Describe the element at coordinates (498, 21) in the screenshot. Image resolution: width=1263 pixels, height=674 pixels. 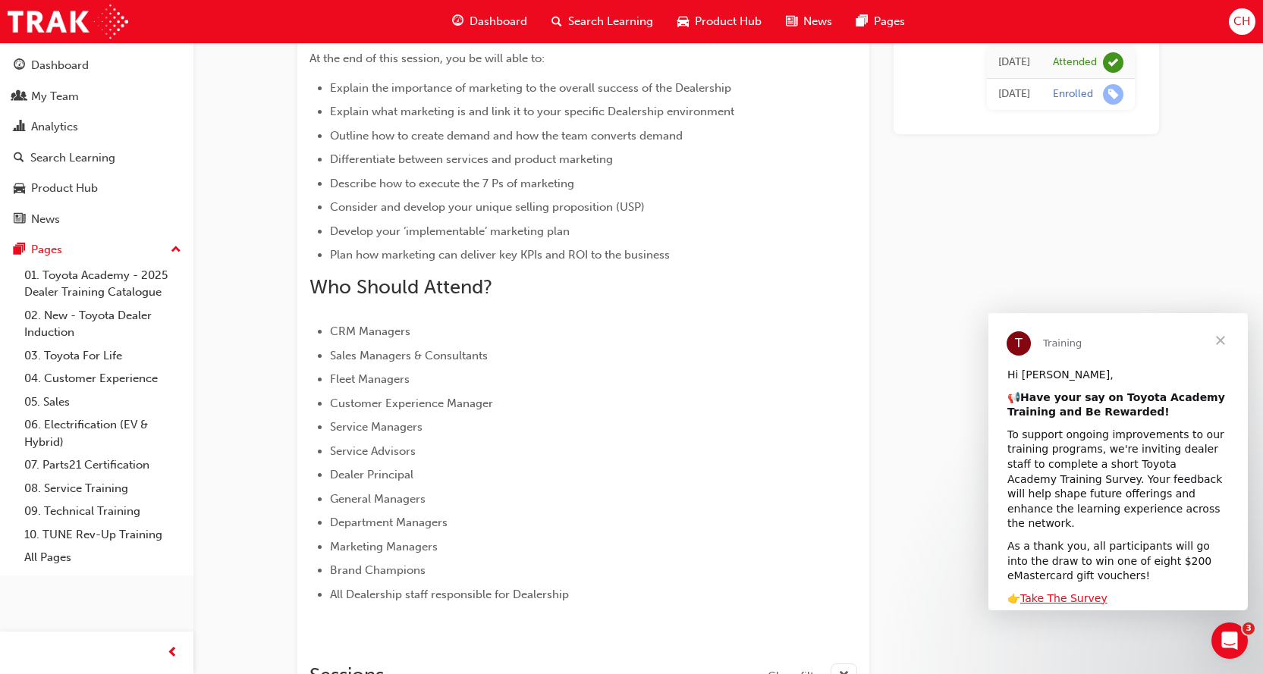
I see `span: Dashboard` at that location.